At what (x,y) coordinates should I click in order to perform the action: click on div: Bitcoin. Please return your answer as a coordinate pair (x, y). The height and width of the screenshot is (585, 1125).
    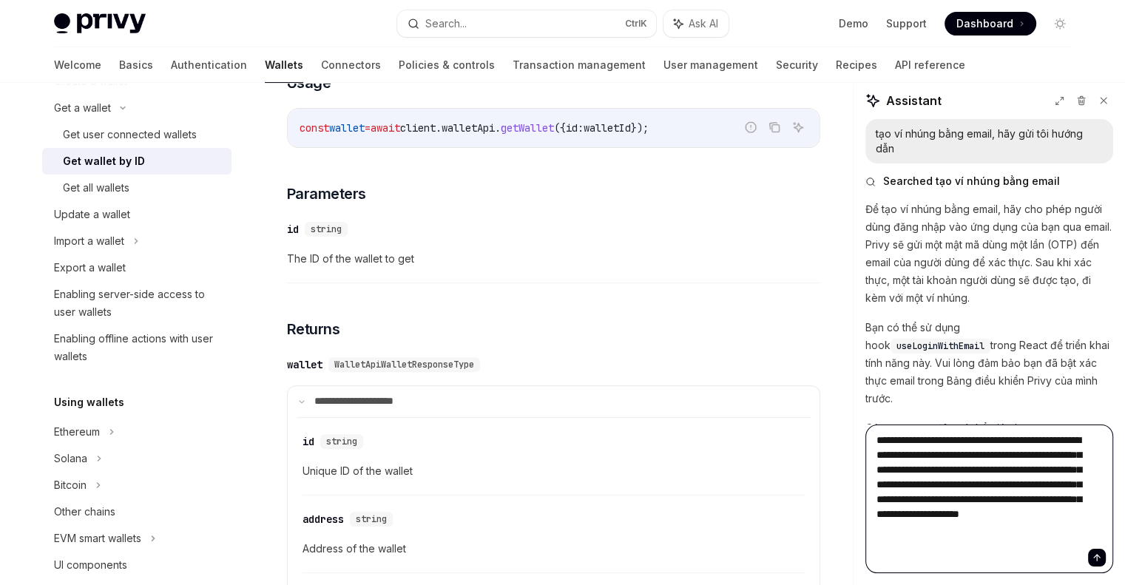
    Looking at the image, I should click on (70, 485).